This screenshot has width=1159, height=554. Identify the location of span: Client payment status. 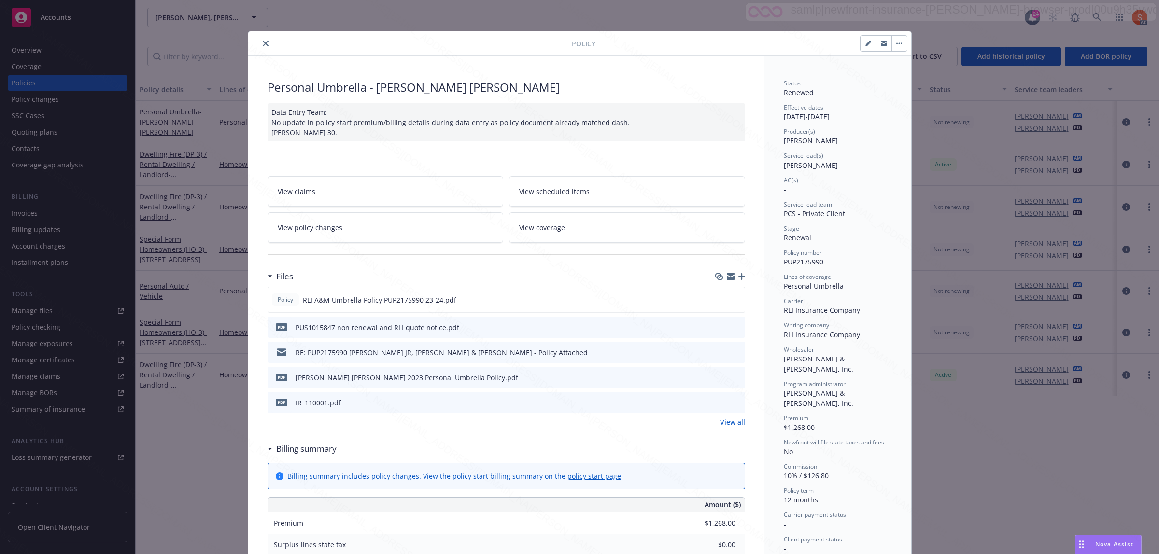
(813, 539).